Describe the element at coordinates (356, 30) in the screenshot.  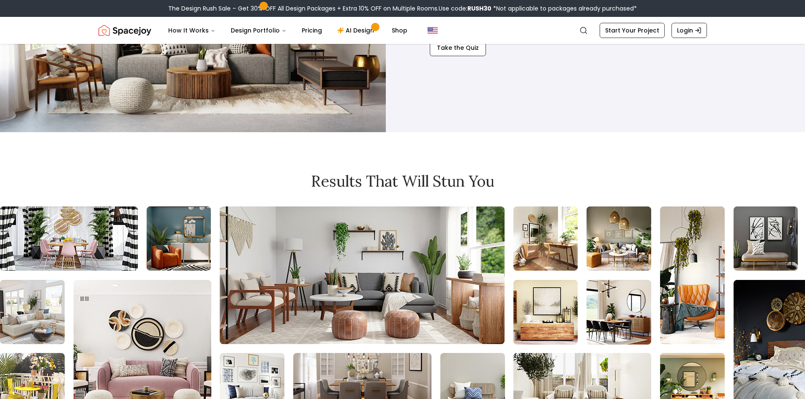
I see `a: AI Design` at that location.